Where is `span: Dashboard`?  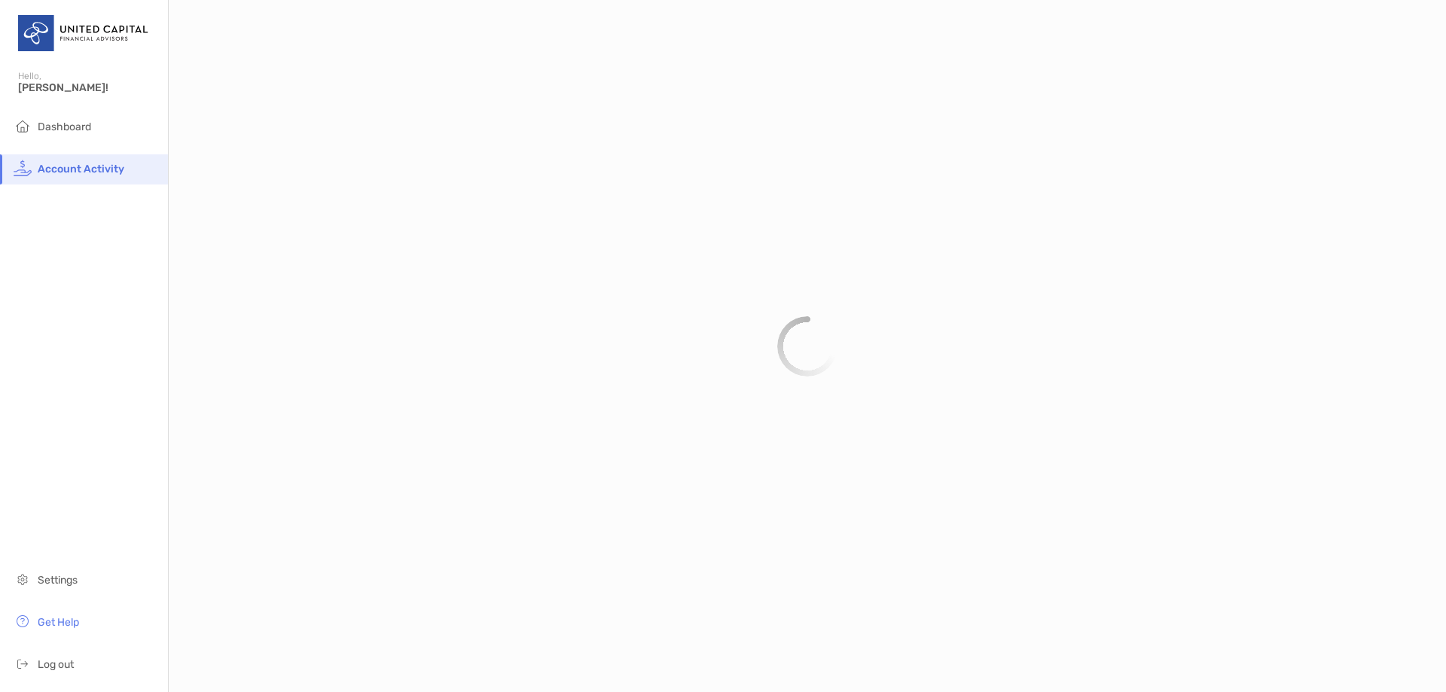 span: Dashboard is located at coordinates (64, 127).